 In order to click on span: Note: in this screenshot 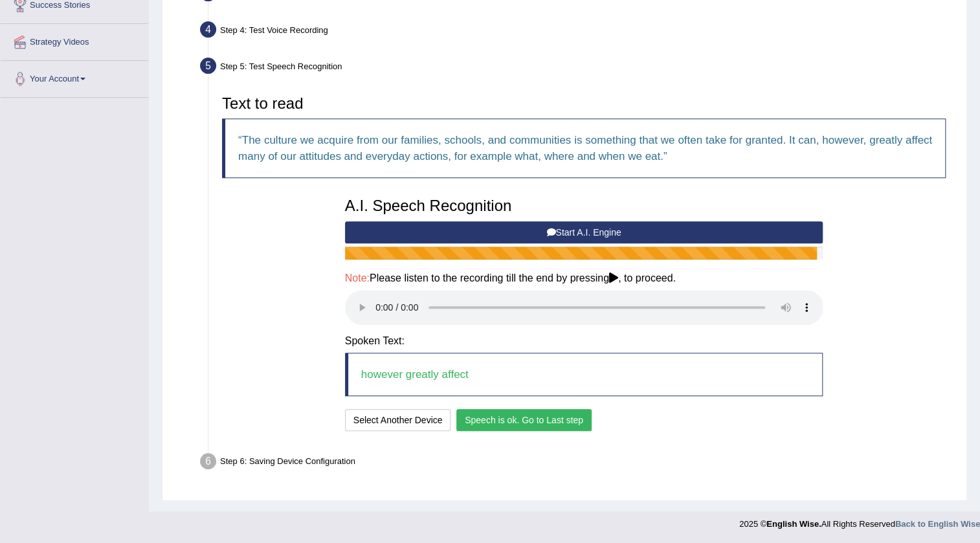, I will do `click(357, 278)`.